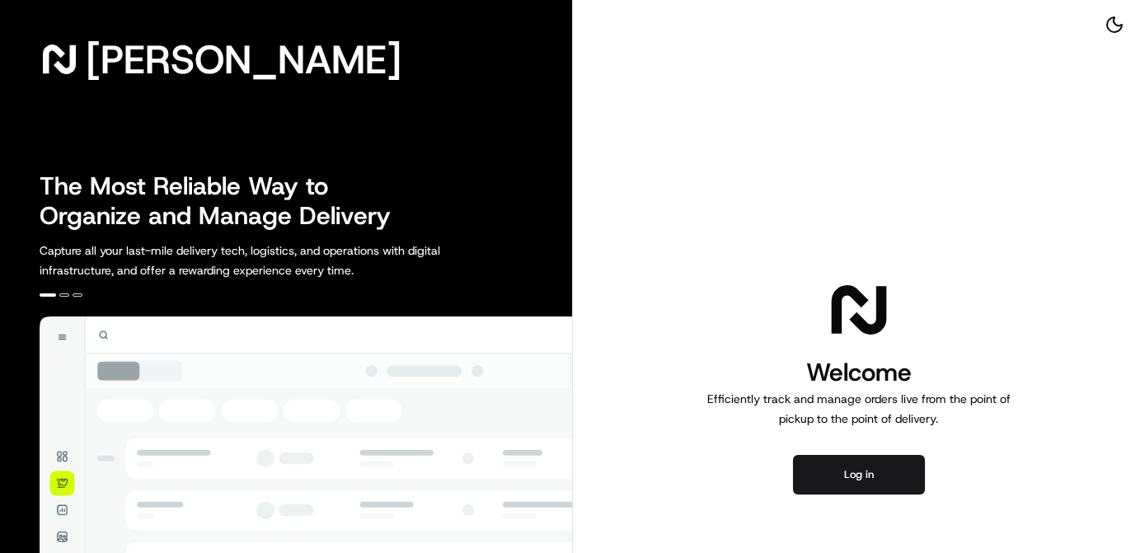 This screenshot has height=553, width=1145. What do you see at coordinates (859, 373) in the screenshot?
I see `h1: Welcome` at bounding box center [859, 373].